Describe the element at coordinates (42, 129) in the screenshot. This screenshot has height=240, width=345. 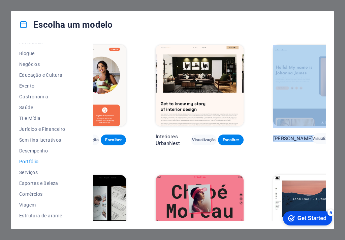
I see `font: Jurídico e Financeiro` at that location.